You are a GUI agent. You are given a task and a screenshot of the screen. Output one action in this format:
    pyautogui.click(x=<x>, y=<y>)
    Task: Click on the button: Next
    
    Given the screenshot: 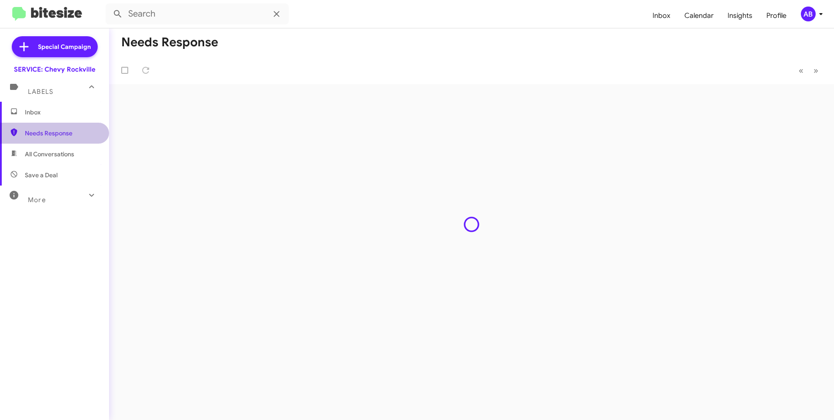 What is the action you would take?
    pyautogui.click(x=816, y=70)
    